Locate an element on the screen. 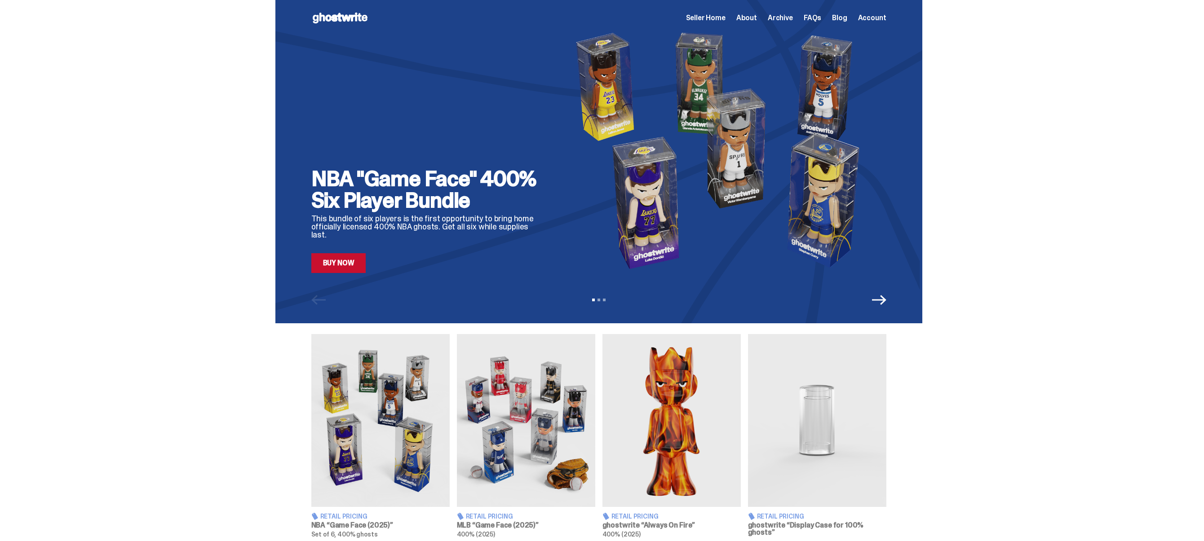 This screenshot has width=1204, height=541. a: Account is located at coordinates (872, 18).